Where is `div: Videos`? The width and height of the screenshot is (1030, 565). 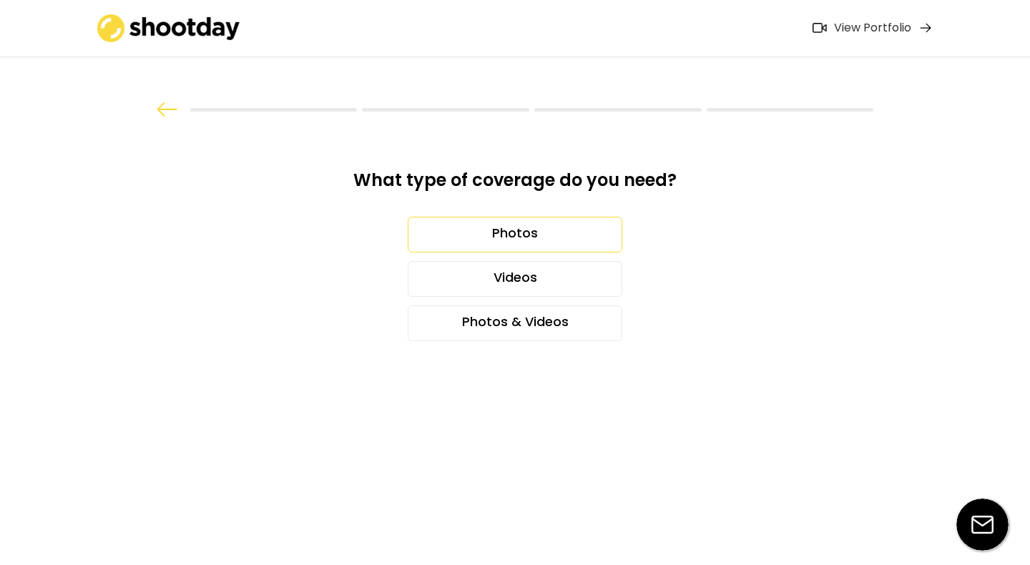 div: Videos is located at coordinates (515, 279).